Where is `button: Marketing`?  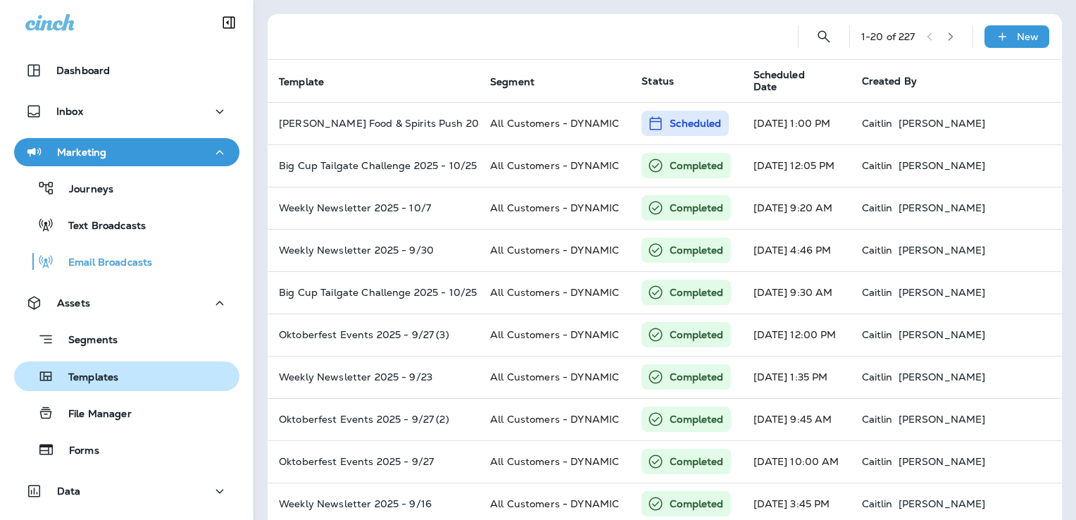 button: Marketing is located at coordinates (127, 152).